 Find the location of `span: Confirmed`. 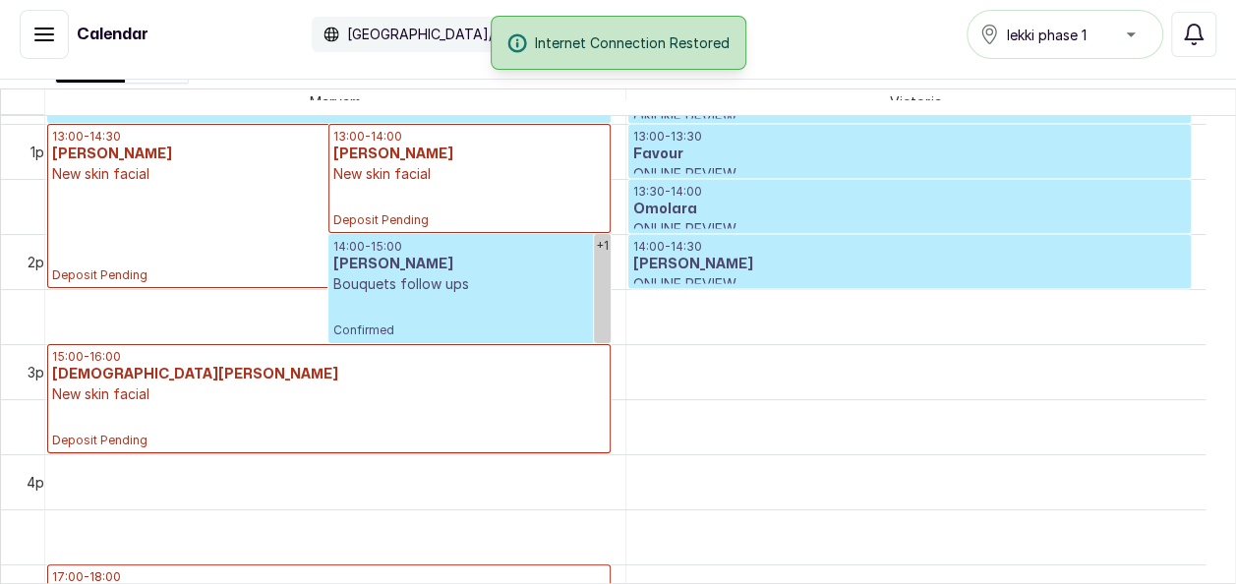

span: Confirmed is located at coordinates (469, 330).